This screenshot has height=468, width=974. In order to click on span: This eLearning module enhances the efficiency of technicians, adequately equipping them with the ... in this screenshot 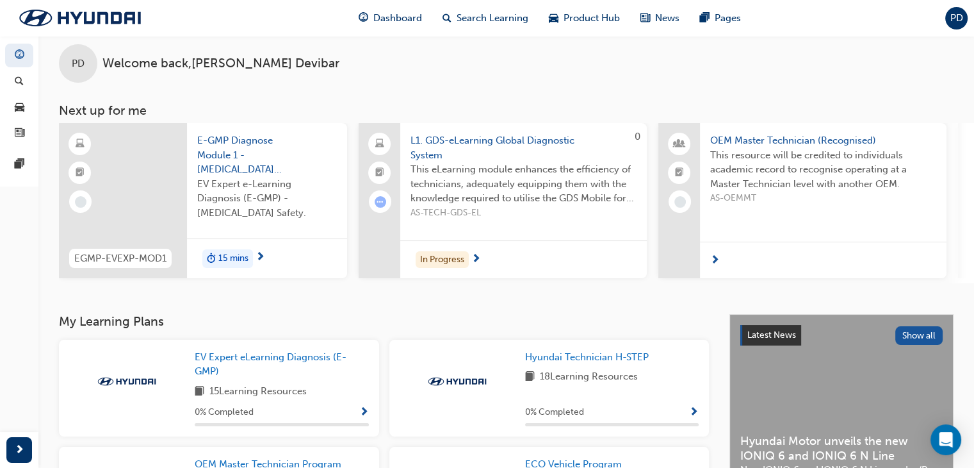, I will do `click(523, 184)`.